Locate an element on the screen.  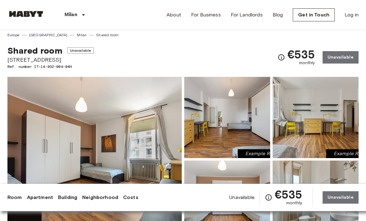
a: Shared room is located at coordinates (107, 35).